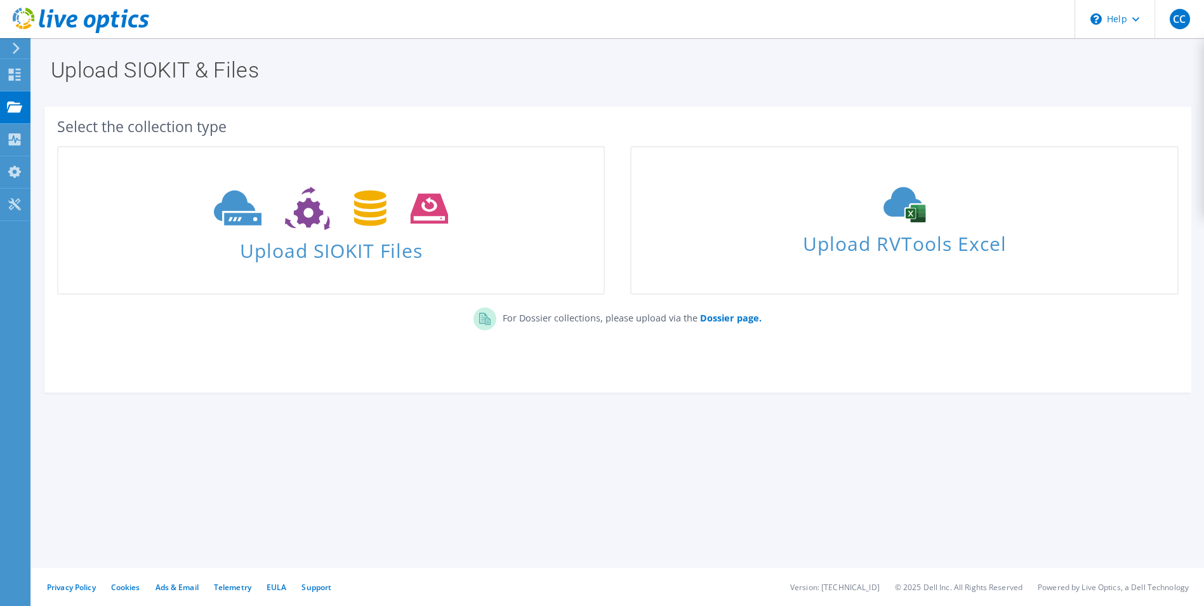 The height and width of the screenshot is (606, 1204). Describe the element at coordinates (331, 220) in the screenshot. I see `a: Upload SIOKIT Files` at that location.